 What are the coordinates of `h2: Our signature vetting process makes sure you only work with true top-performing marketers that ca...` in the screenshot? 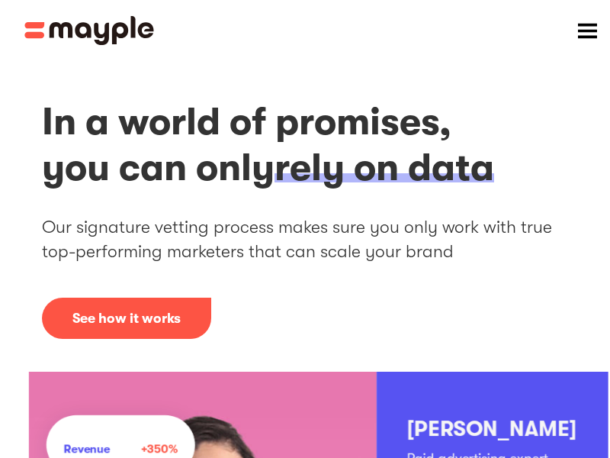 It's located at (305, 239).